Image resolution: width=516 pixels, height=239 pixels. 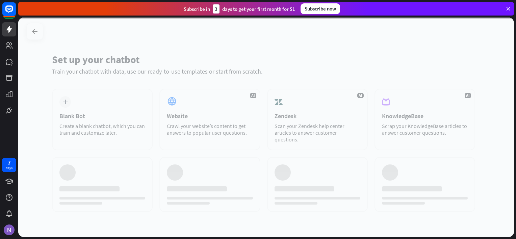 What do you see at coordinates (320, 9) in the screenshot?
I see `div: Subscribe now` at bounding box center [320, 9].